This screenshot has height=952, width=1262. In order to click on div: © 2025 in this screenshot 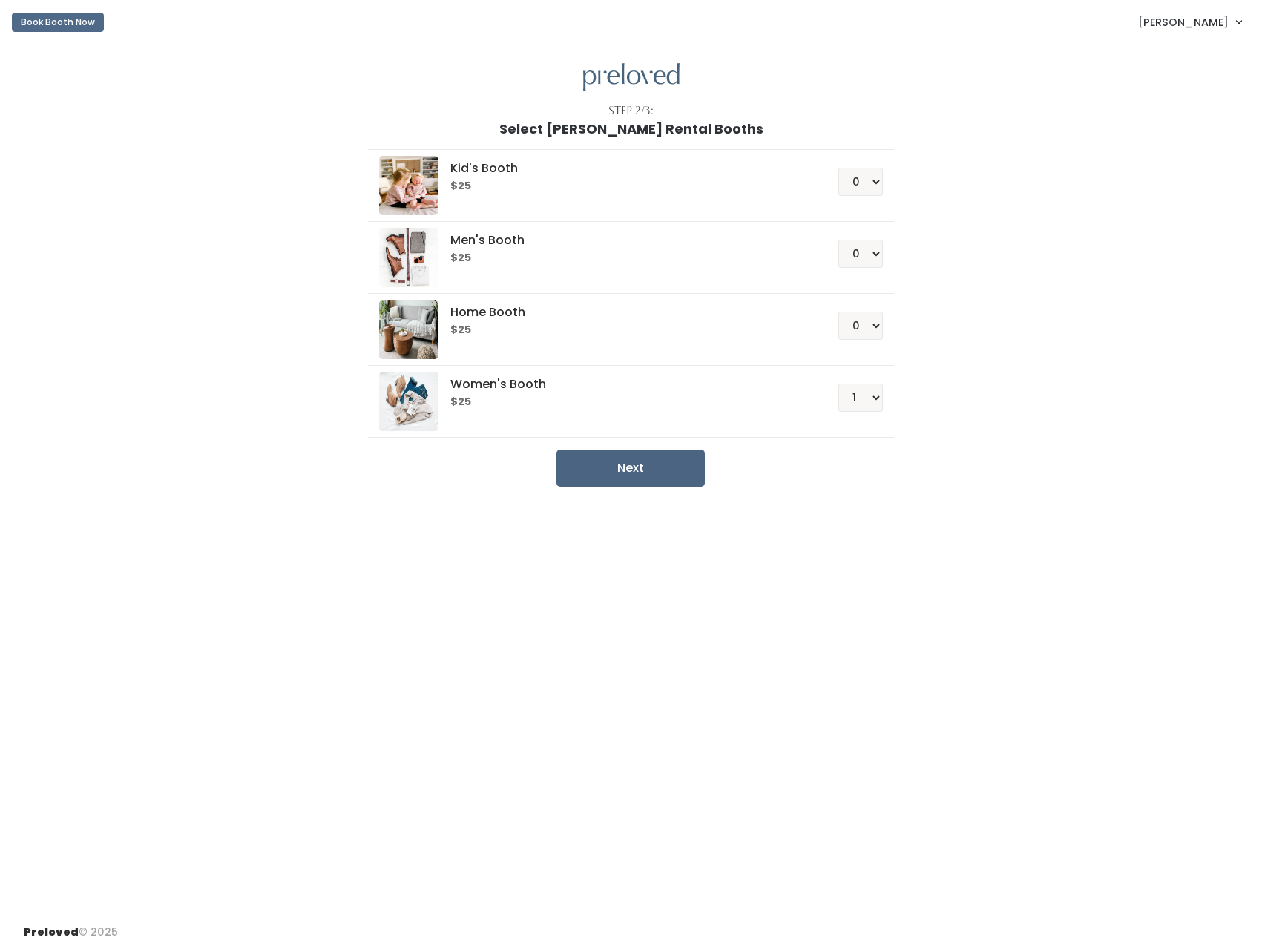, I will do `click(70, 926)`.